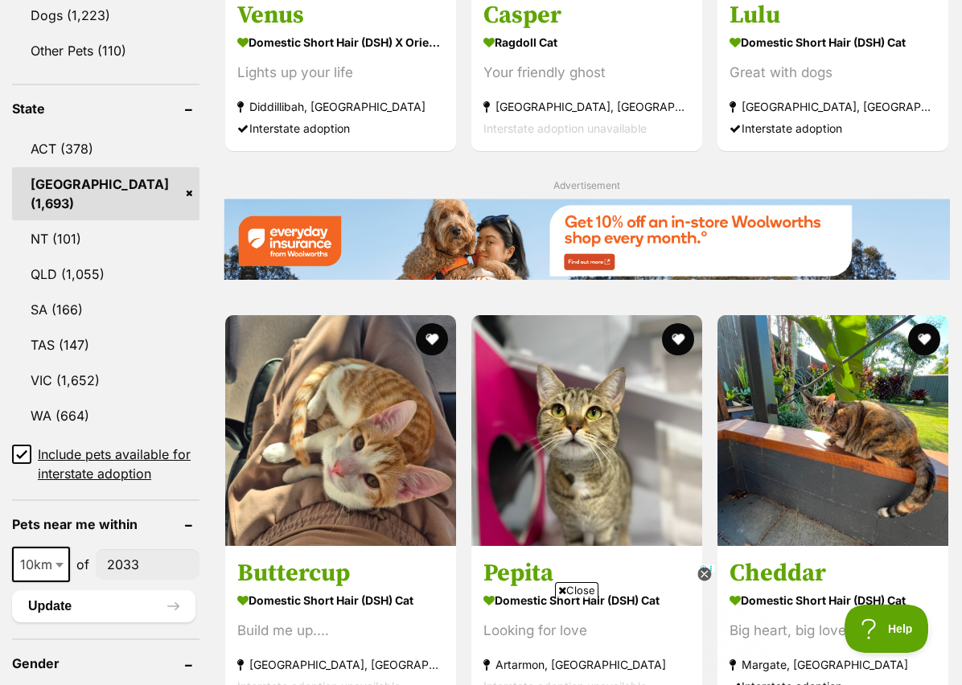 The image size is (962, 685). Describe the element at coordinates (118, 464) in the screenshot. I see `span: Include pets available for interstate adoption` at that location.